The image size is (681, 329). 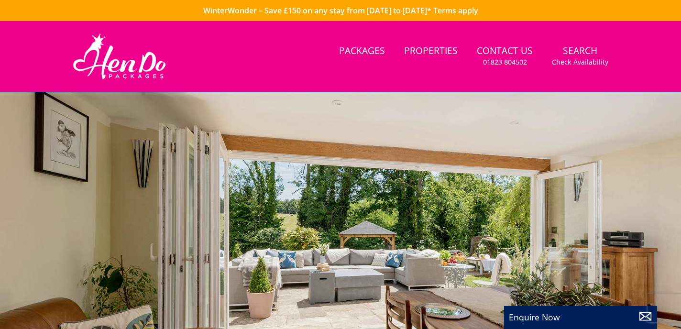 What do you see at coordinates (431, 51) in the screenshot?
I see `a: Properties` at bounding box center [431, 51].